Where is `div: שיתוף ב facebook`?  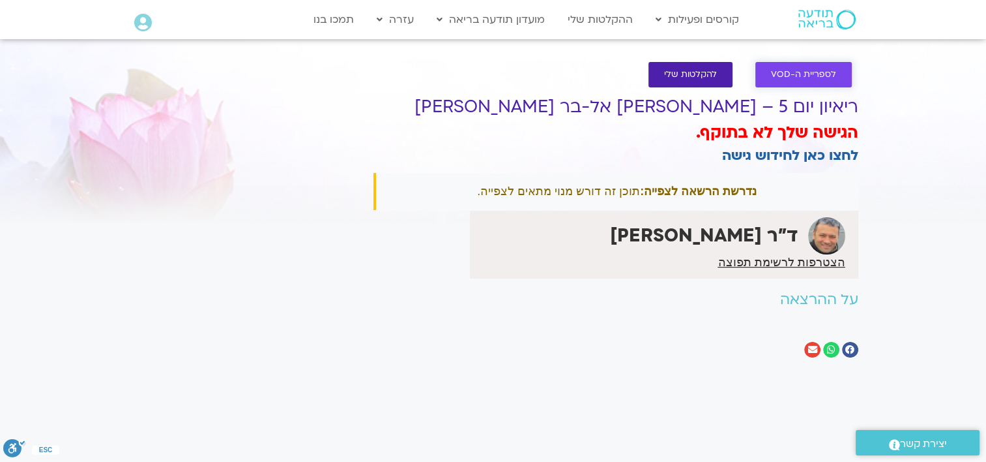 div: שיתוף ב facebook is located at coordinates (850, 349).